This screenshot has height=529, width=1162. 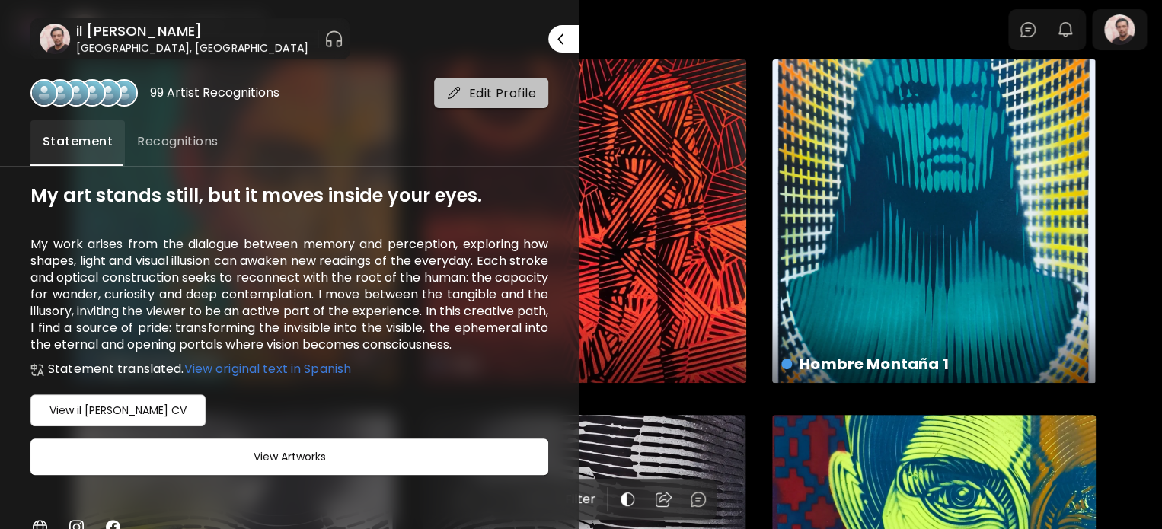 I want to click on h6: Statement translated., so click(x=200, y=369).